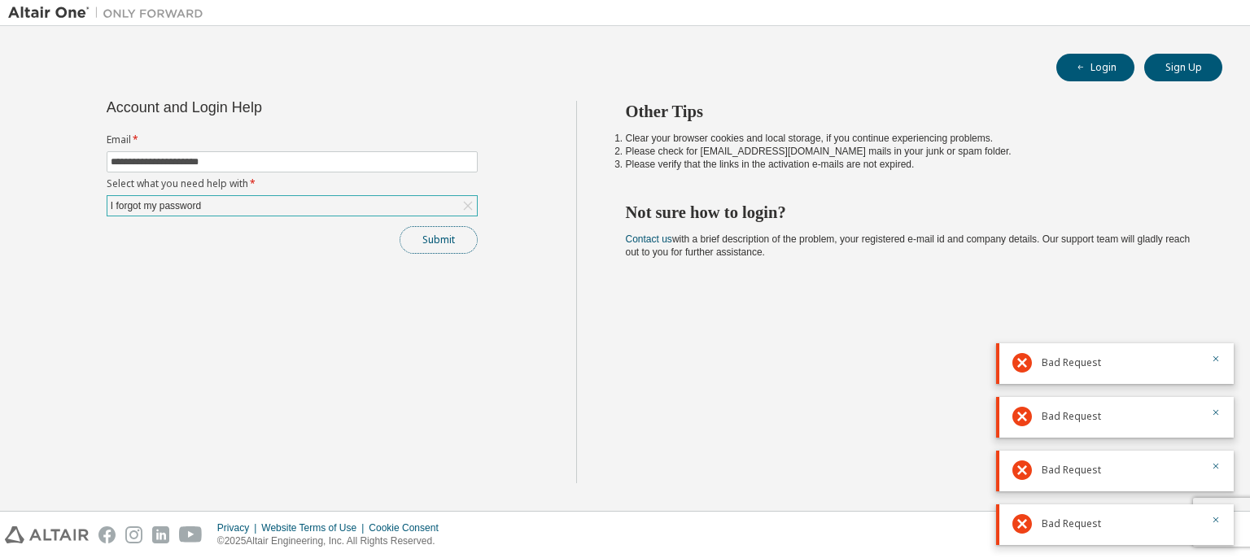 This screenshot has height=558, width=1250. Describe the element at coordinates (910, 164) in the screenshot. I see `li: Please verify that the links in the activation e-mails are not expired.` at that location.